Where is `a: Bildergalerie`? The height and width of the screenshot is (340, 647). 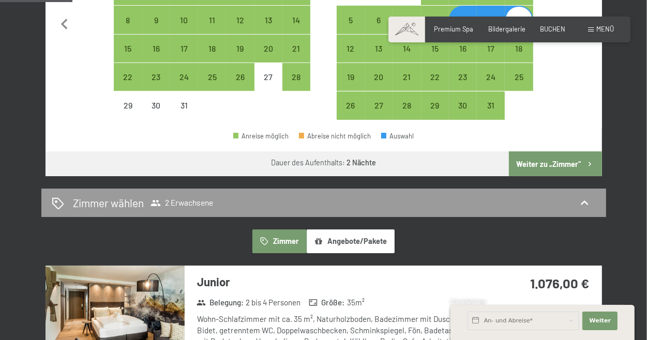 a: Bildergalerie is located at coordinates (507, 29).